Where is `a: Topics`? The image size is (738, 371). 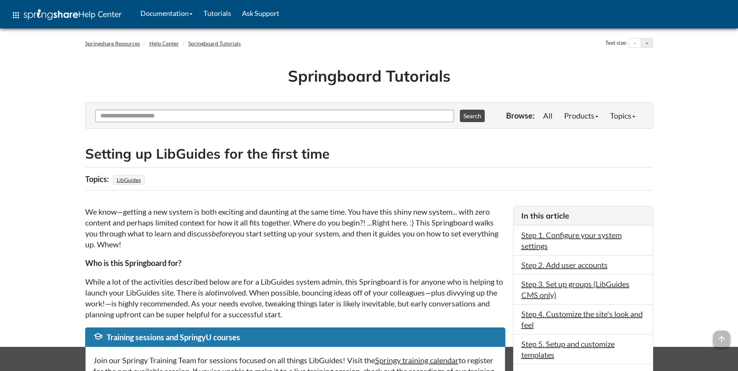
a: Topics is located at coordinates (623, 116).